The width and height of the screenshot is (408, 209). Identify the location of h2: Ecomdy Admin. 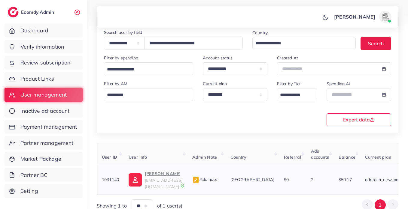
(38, 12).